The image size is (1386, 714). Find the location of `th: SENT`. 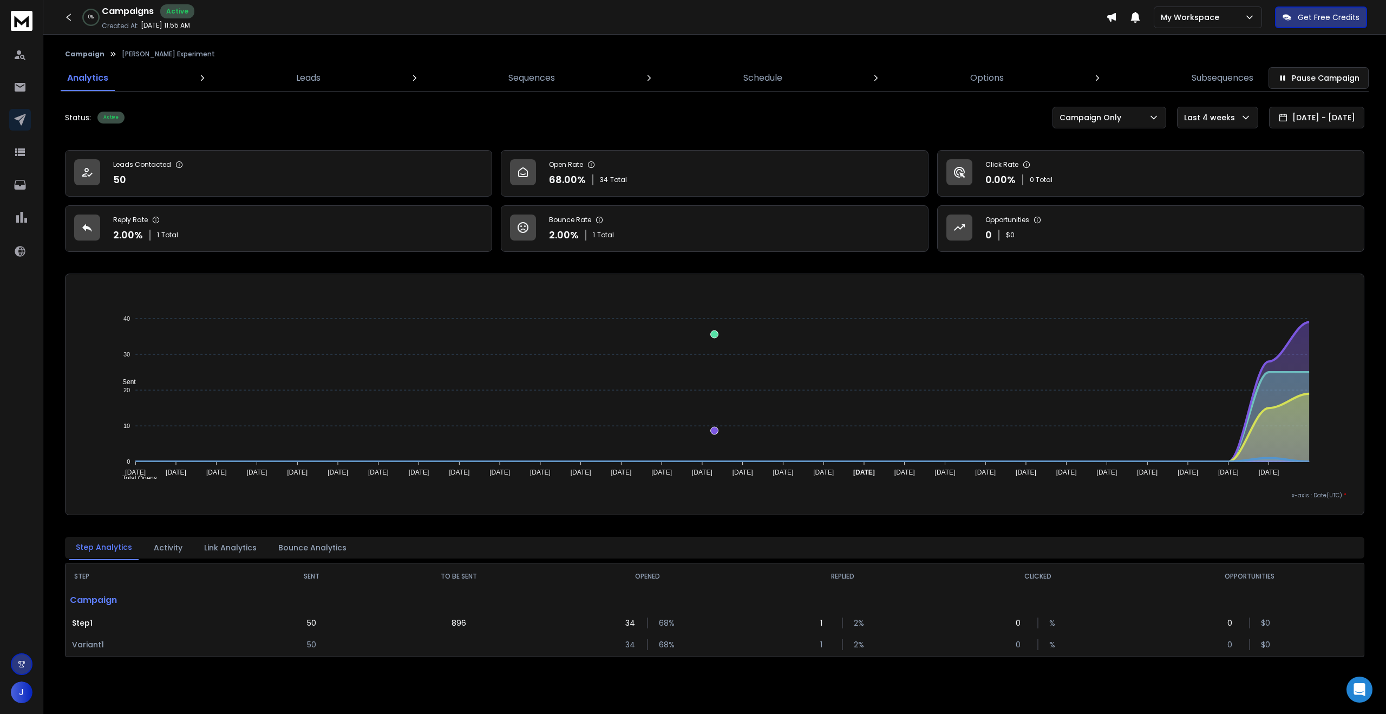

th: SENT is located at coordinates (311, 576).